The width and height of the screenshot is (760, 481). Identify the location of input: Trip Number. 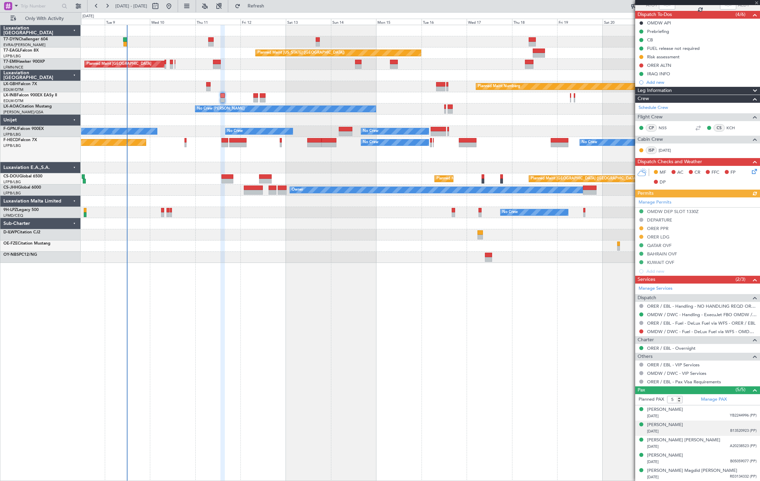
(40, 6).